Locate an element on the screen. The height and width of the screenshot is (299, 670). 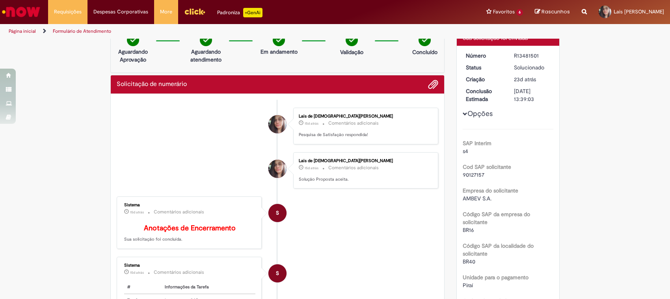
time: 13/09/2025 08:54:12 is located at coordinates (312, 168).